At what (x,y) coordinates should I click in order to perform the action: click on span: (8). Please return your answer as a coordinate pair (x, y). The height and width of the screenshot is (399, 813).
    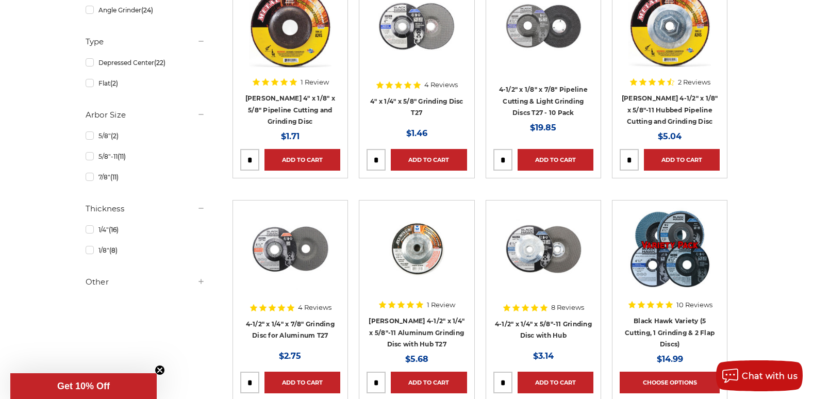
    Looking at the image, I should click on (113, 250).